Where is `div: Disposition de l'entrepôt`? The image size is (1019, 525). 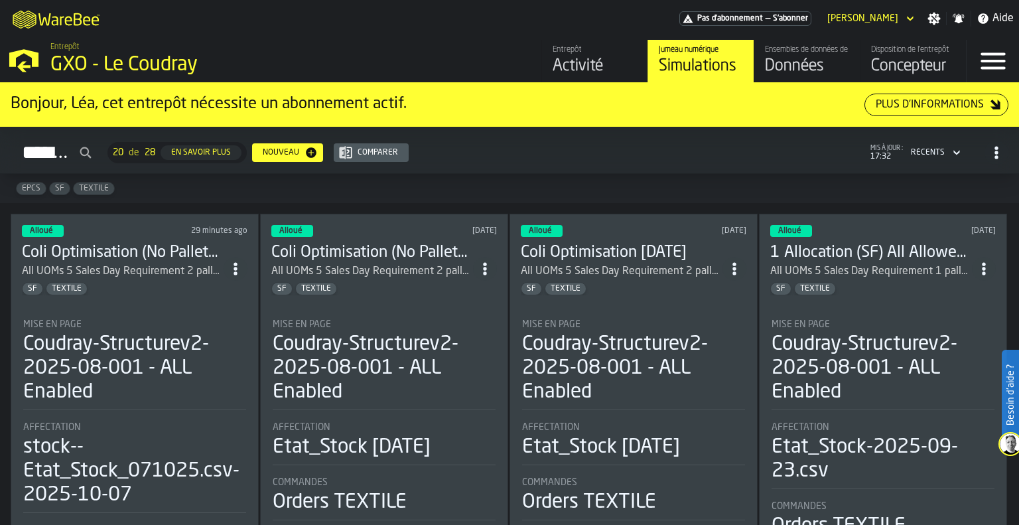 div: Disposition de l'entrepôt is located at coordinates (913, 50).